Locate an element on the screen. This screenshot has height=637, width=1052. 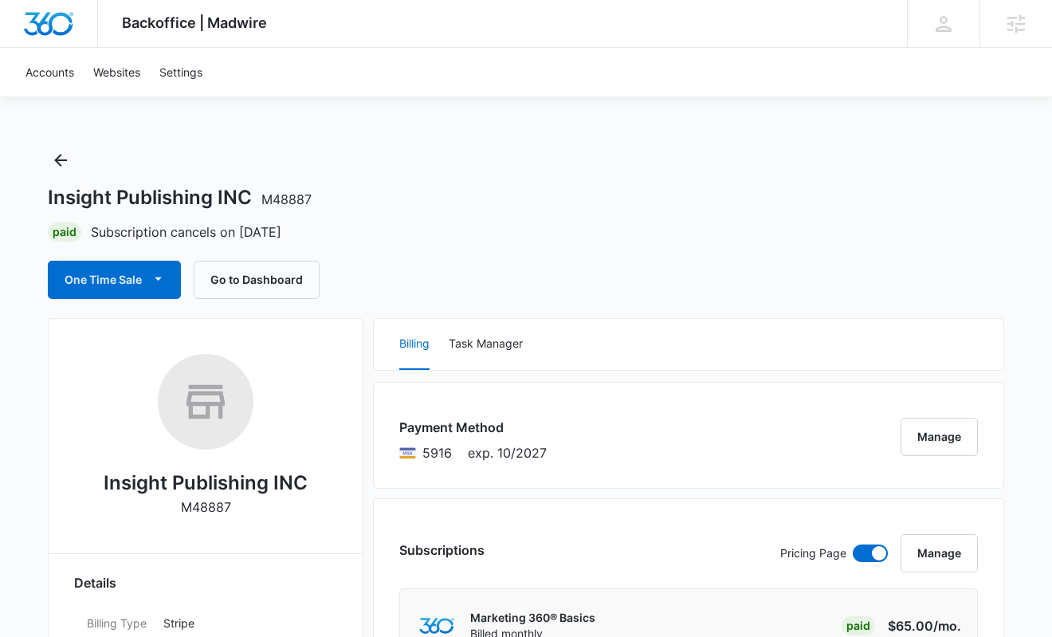
p: Stripe is located at coordinates (244, 622).